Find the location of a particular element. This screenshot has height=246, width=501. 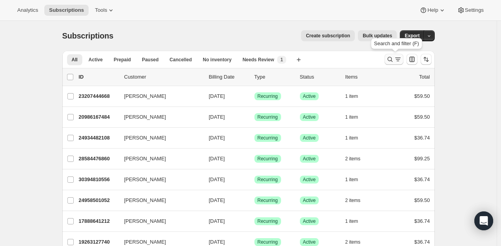

button: Help is located at coordinates (433, 10).